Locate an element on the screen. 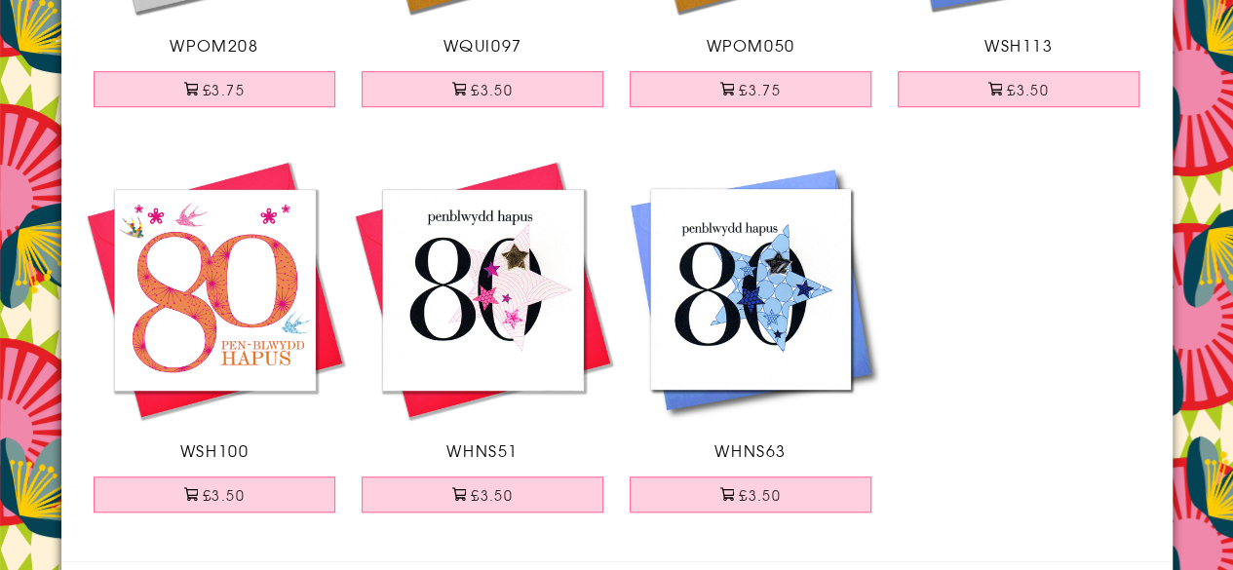  span: WHNS51 is located at coordinates (483, 450).